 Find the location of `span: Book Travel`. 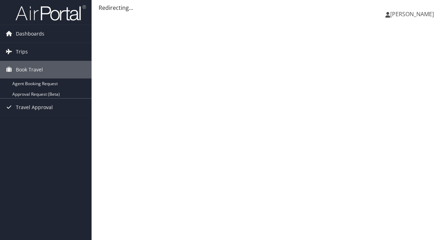

span: Book Travel is located at coordinates (29, 70).